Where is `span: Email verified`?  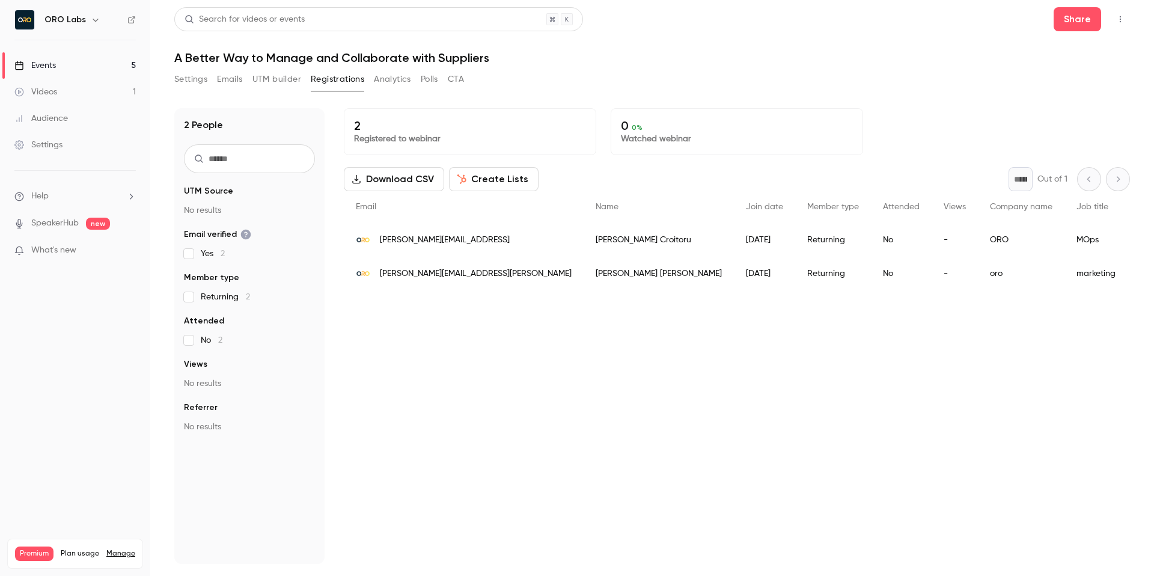 span: Email verified is located at coordinates (218, 234).